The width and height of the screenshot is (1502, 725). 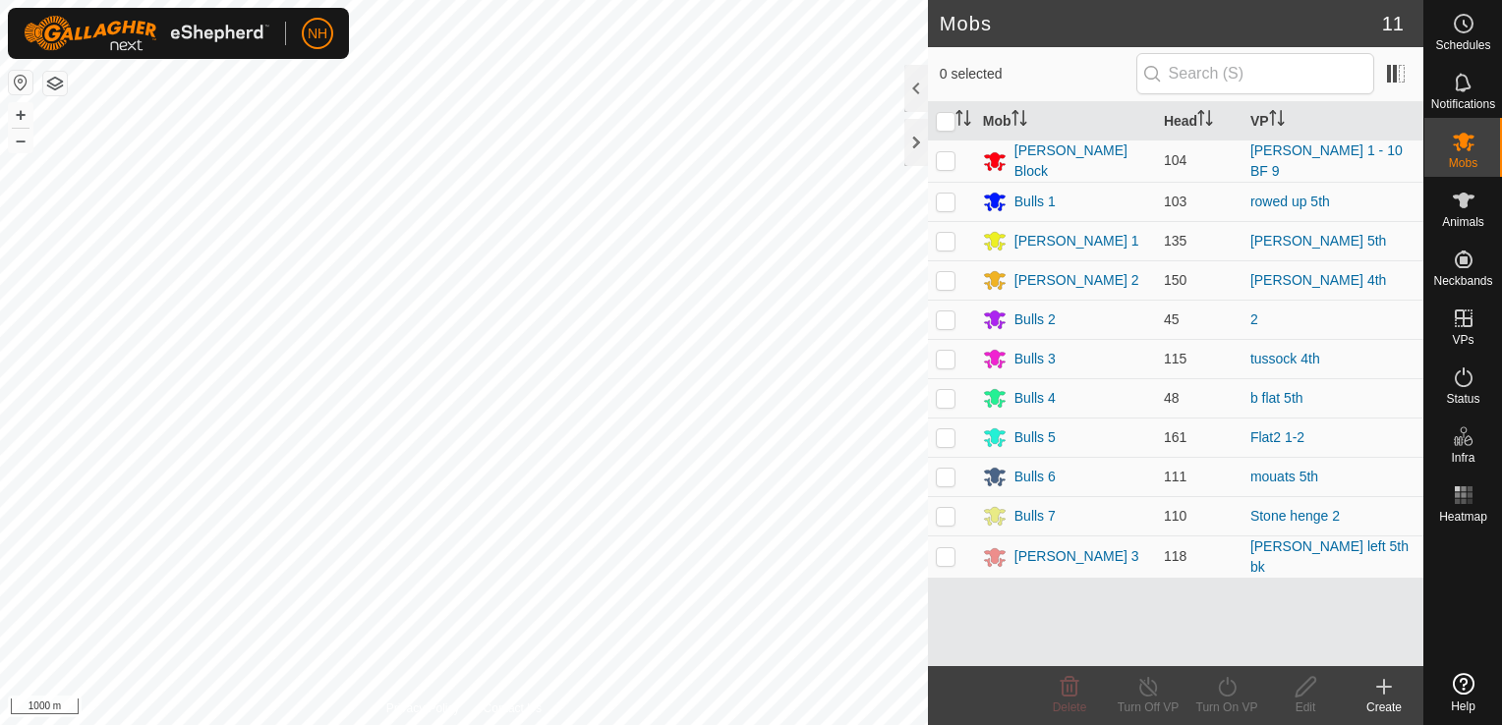 I want to click on span: 45, so click(x=1172, y=319).